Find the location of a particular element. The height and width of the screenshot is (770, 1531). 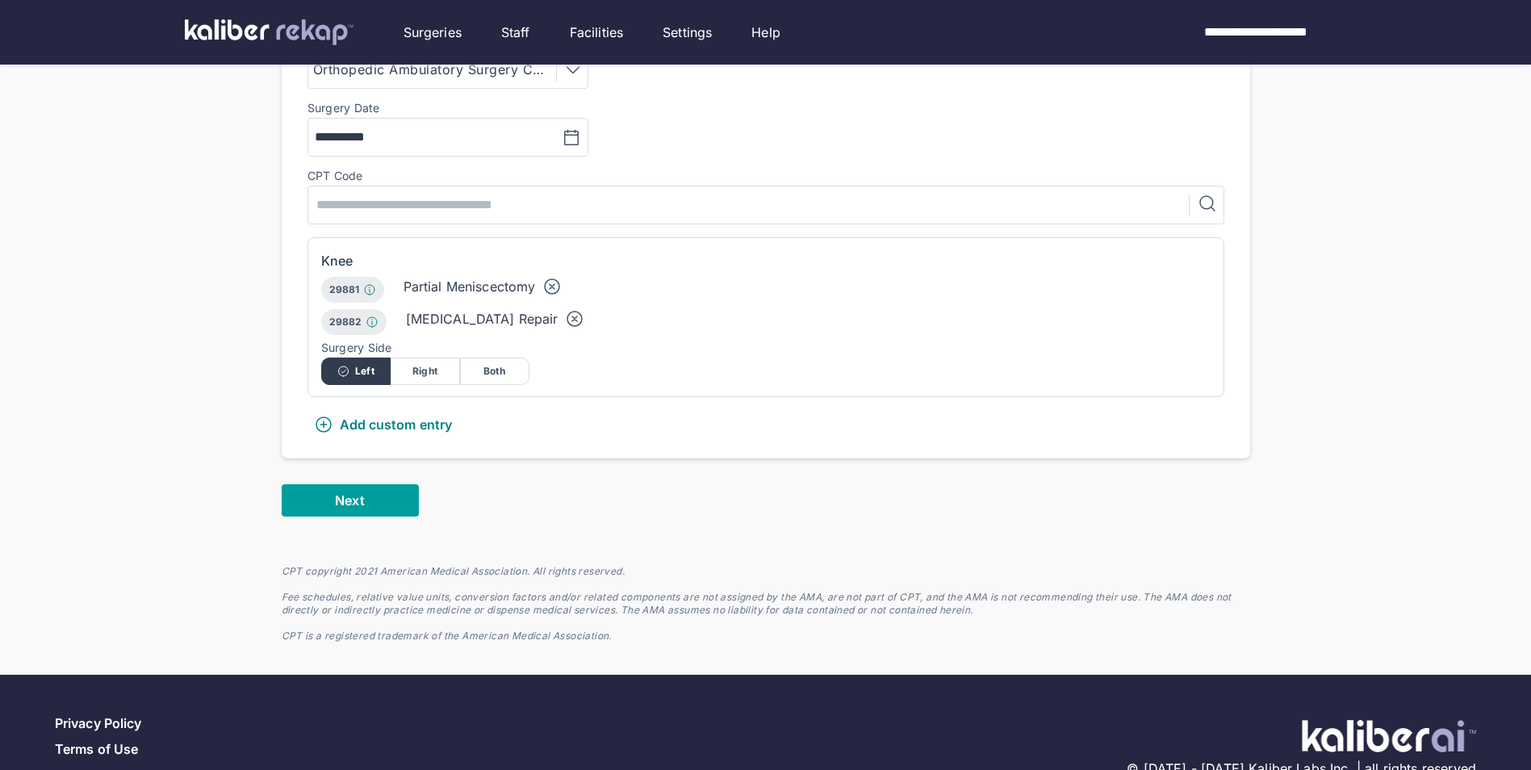

div: Knee is located at coordinates (766, 261).